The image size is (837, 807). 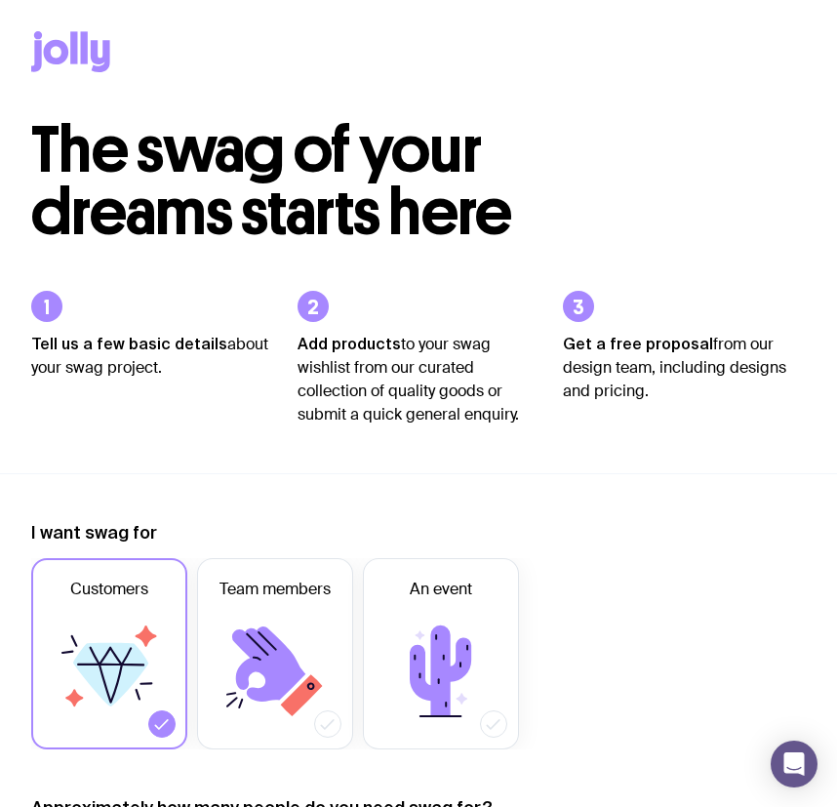 I want to click on p: from our design team, including designs and pricing., so click(x=684, y=367).